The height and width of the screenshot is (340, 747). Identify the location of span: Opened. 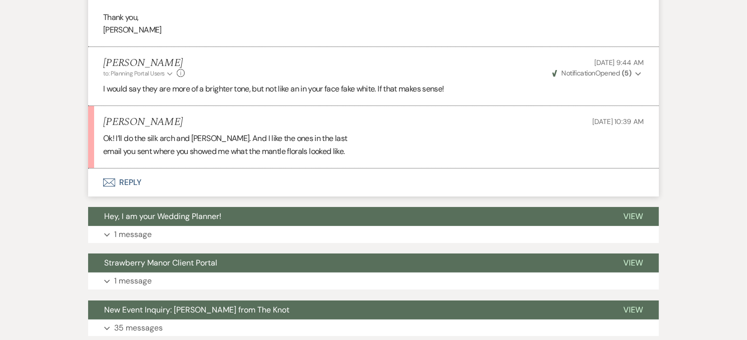
(592, 73).